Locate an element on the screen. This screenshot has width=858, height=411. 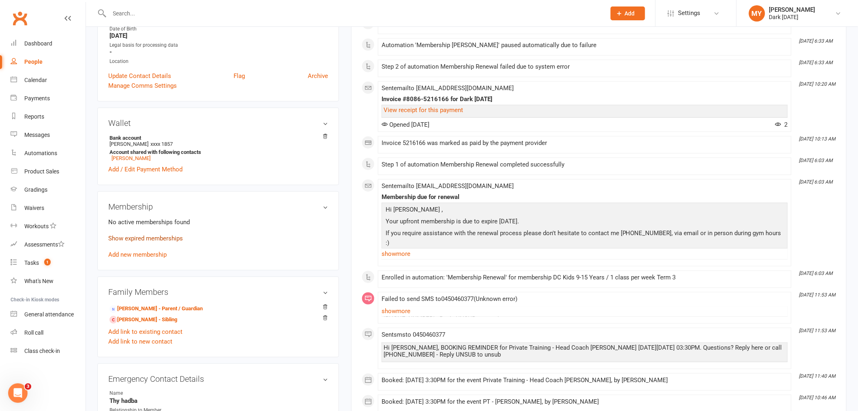
a: Class kiosk mode is located at coordinates (48, 351).